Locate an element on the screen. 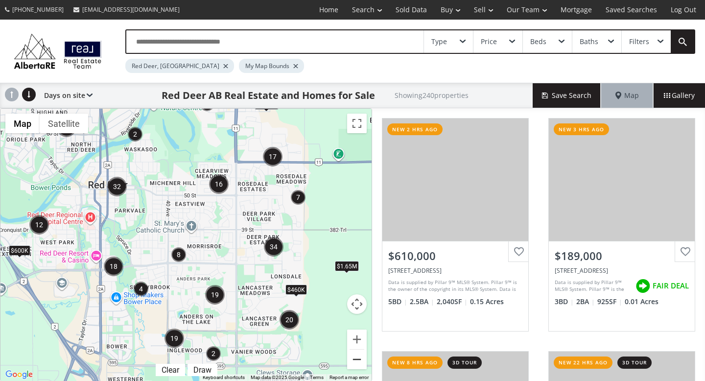  div: Map is located at coordinates (628, 96).